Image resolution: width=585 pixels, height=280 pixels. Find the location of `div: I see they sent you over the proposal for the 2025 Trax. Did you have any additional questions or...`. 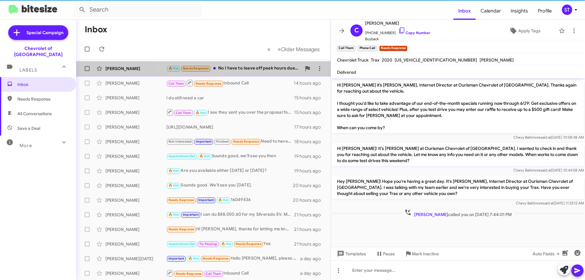

div: I see they sent you over the proposal for the 2025 Trax. Did you have any additional questions or... is located at coordinates (230, 112).